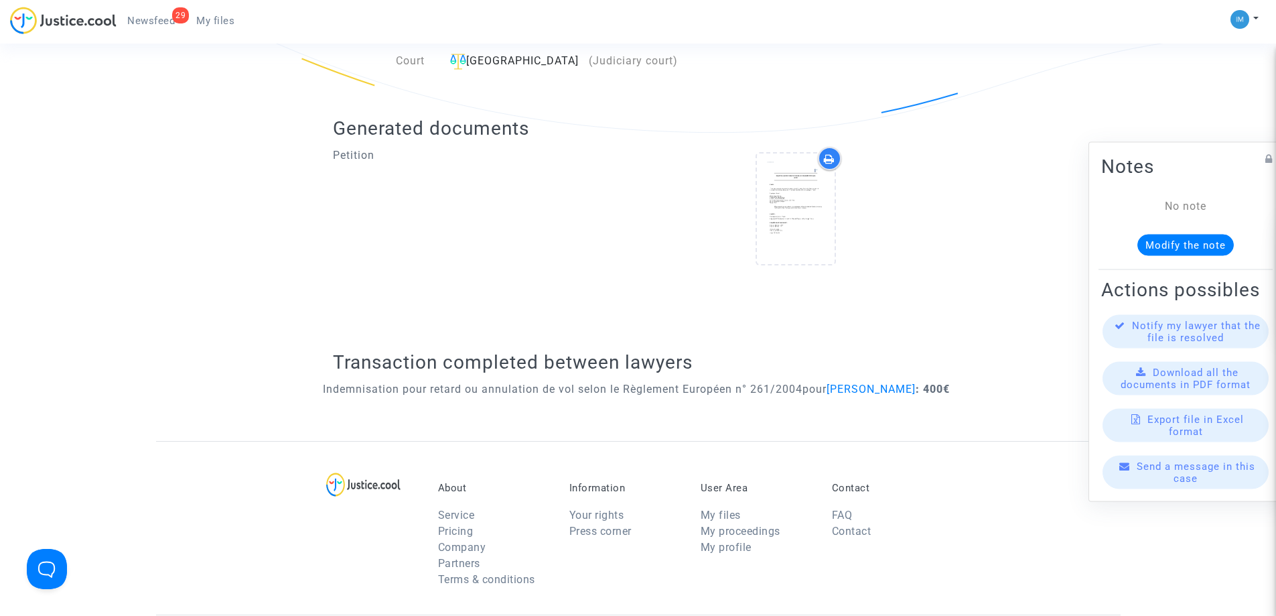 This screenshot has width=1276, height=616. What do you see at coordinates (480, 155) in the screenshot?
I see `p: Petition` at bounding box center [480, 155].